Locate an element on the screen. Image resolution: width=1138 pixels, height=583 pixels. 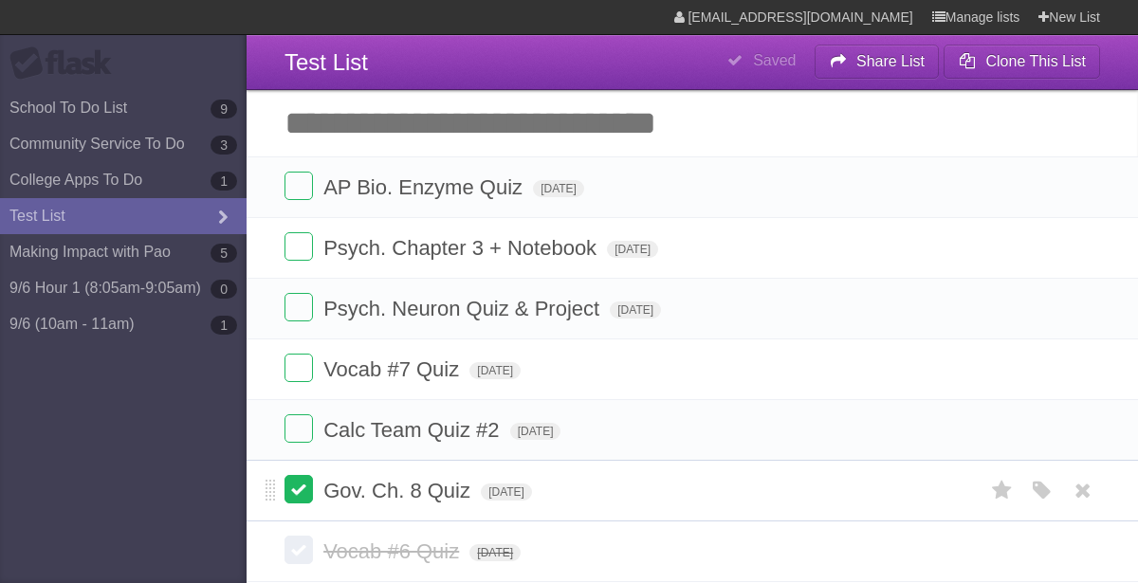
span: Calc Team Quiz #2 is located at coordinates (413, 429).